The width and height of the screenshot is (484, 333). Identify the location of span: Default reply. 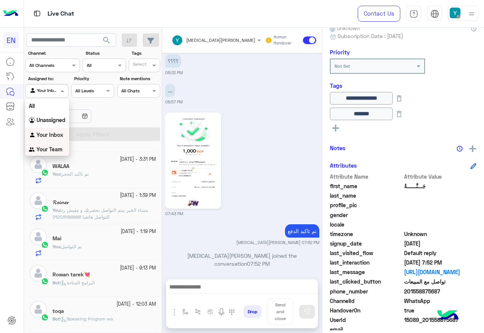
(440, 253).